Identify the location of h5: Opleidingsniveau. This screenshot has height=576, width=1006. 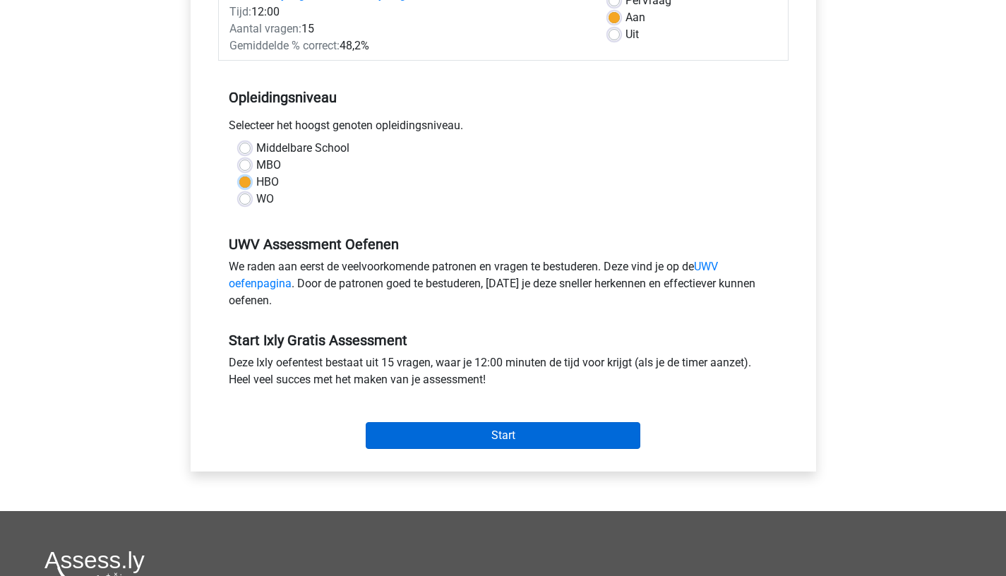
(503, 97).